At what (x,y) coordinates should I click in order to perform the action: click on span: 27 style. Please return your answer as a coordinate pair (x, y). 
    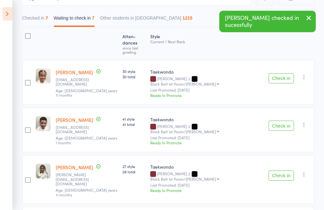
    Looking at the image, I should click on (134, 166).